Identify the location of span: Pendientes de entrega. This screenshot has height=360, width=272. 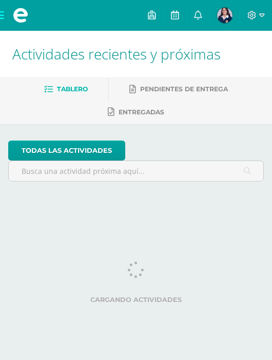
(184, 89).